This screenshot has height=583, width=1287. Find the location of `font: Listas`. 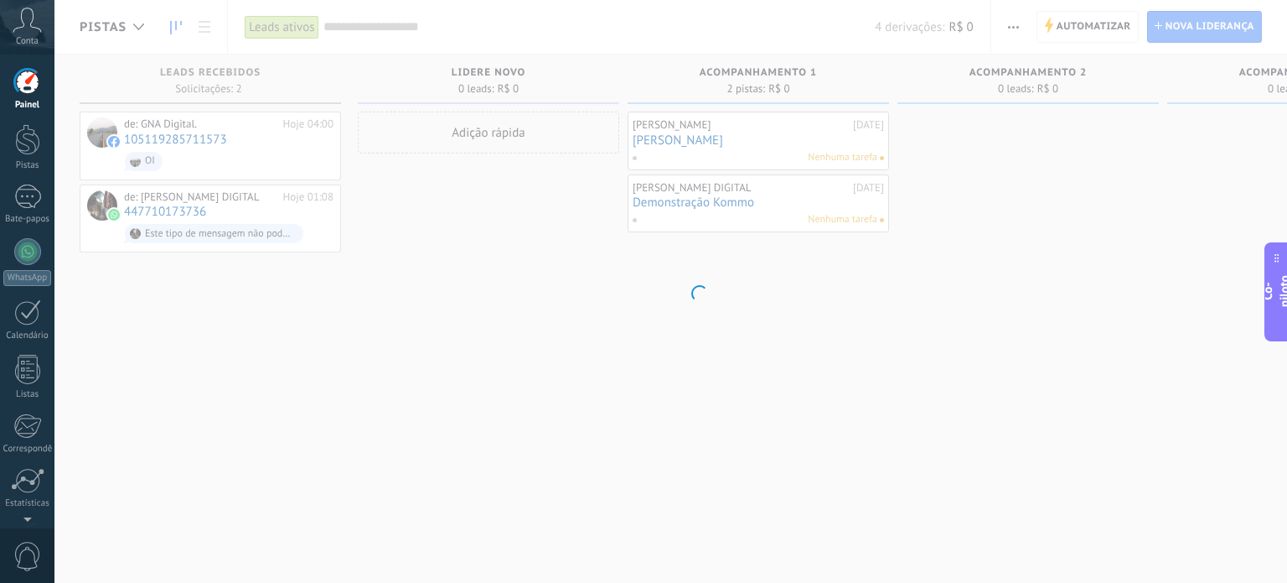

font: Listas is located at coordinates (27, 394).